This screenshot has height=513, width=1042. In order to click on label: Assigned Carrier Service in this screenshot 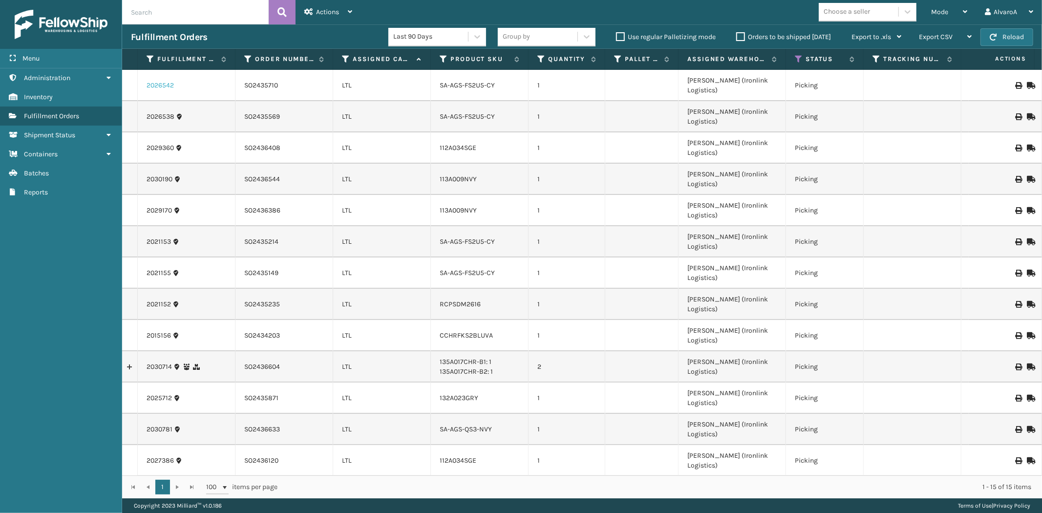, I will do `click(382, 59)`.